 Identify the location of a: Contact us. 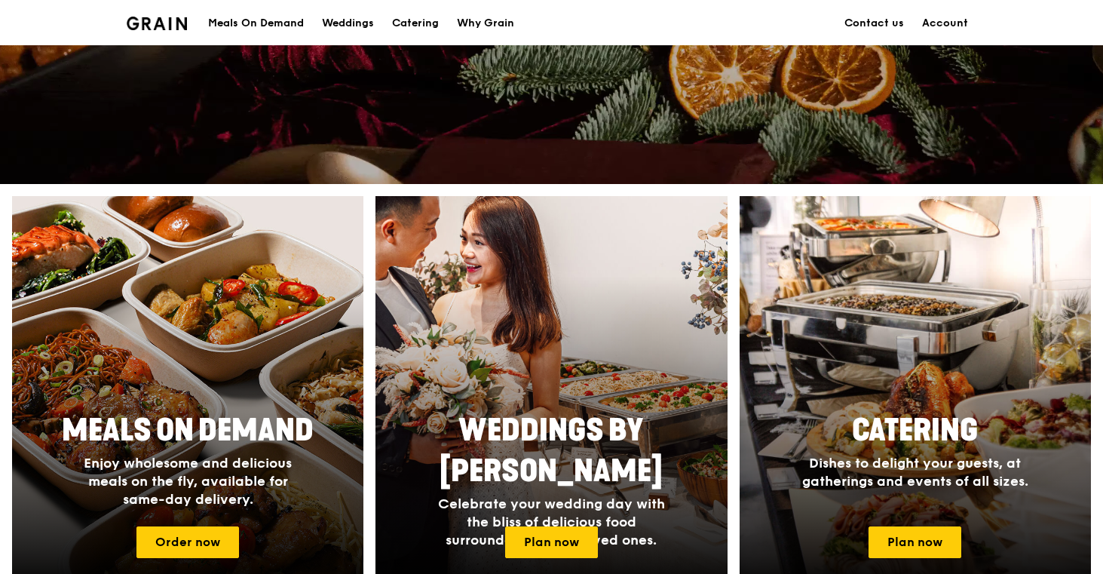
(874, 23).